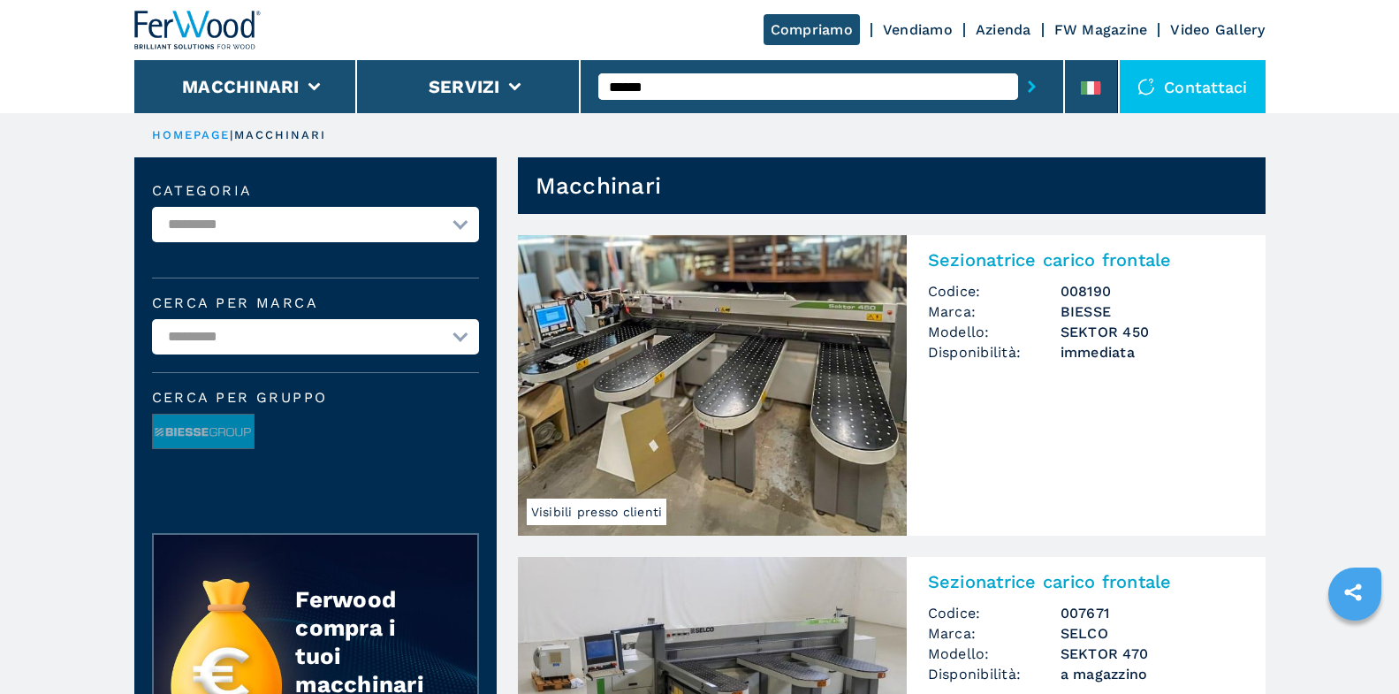 This screenshot has width=1399, height=694. Describe the element at coordinates (1102, 29) in the screenshot. I see `a: FW Magazine` at that location.